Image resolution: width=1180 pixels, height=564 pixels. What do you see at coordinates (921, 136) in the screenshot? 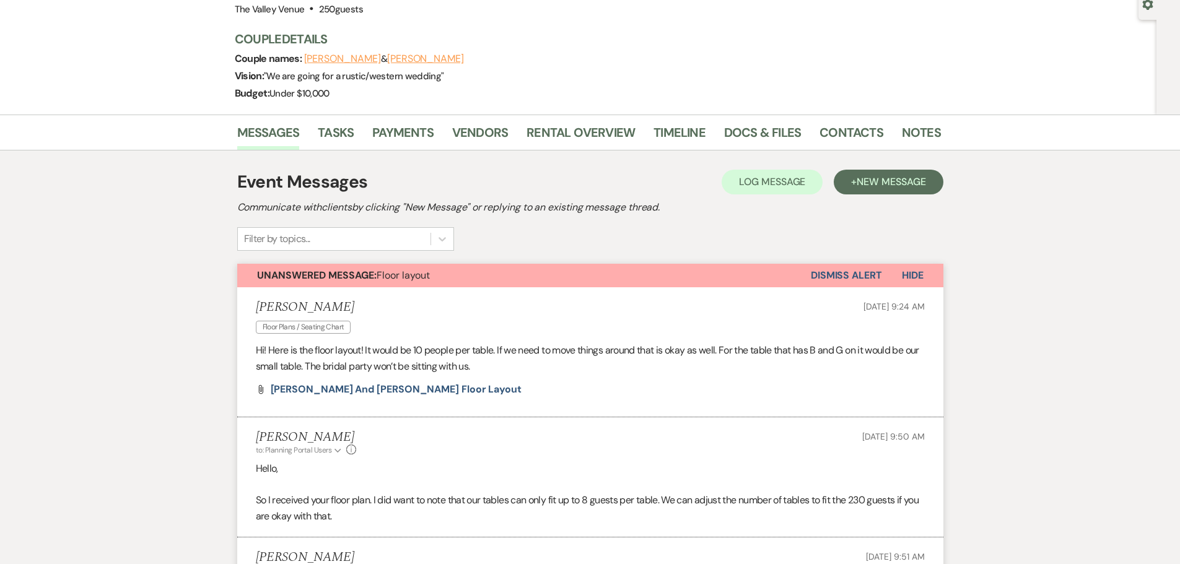
I see `a: Notes` at bounding box center [921, 136].